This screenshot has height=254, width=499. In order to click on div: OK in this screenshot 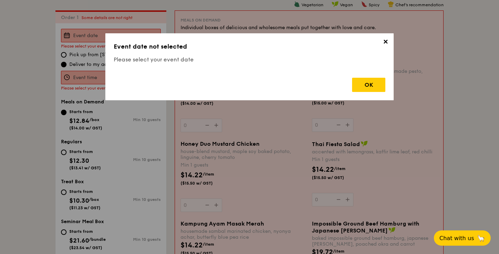, I will do `click(369, 85)`.